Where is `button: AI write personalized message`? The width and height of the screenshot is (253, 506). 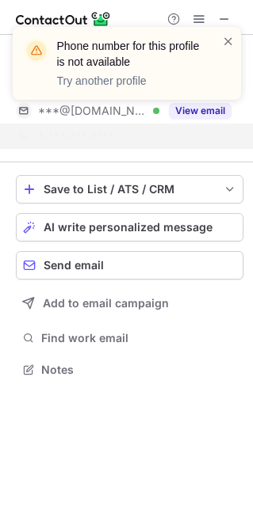
button: AI write personalized message is located at coordinates (129, 227).